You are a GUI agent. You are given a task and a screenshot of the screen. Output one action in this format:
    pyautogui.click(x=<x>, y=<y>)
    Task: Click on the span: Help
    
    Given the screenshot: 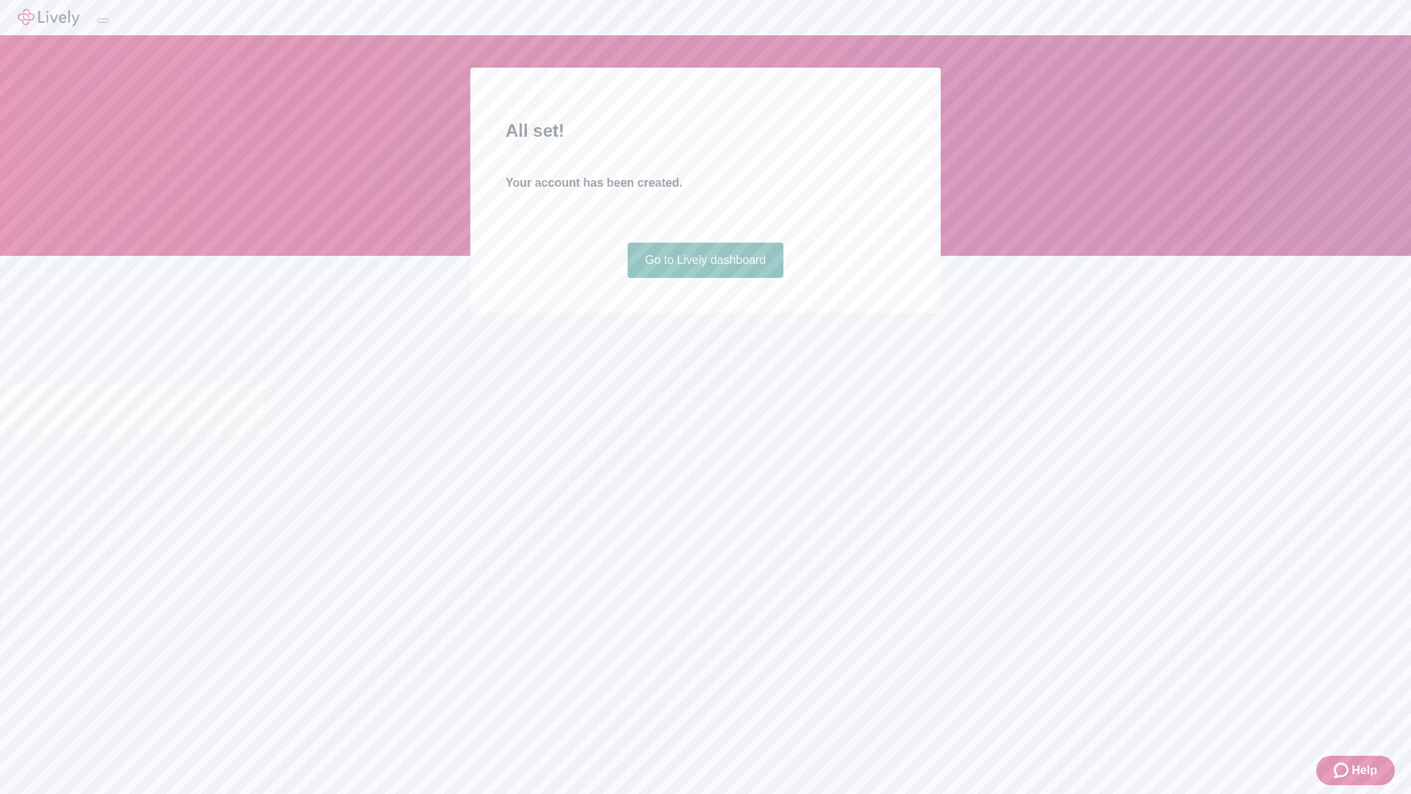 What is the action you would take?
    pyautogui.click(x=1364, y=770)
    